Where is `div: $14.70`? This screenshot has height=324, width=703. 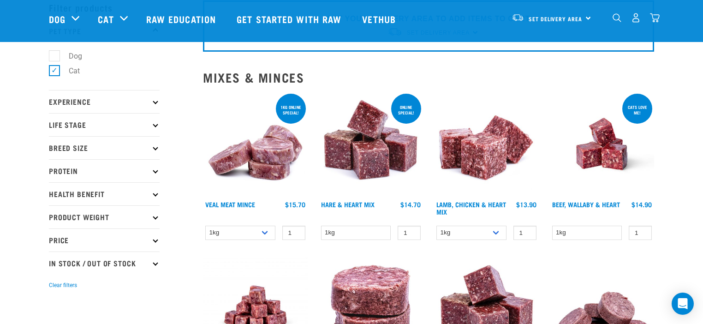
div: $14.70 is located at coordinates (411, 204).